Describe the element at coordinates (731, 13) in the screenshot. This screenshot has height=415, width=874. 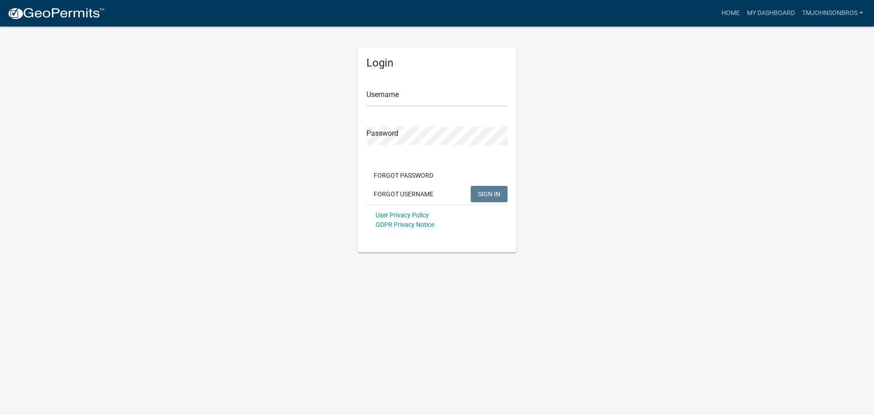
I see `a: Home` at that location.